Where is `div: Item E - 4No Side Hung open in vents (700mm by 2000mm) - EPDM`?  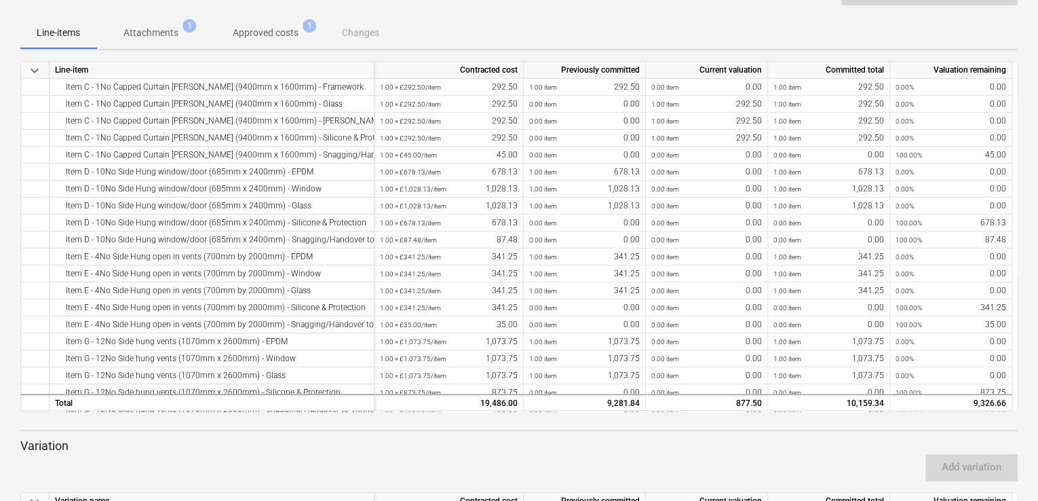 div: Item E - 4No Side Hung open in vents (700mm by 2000mm) - EPDM is located at coordinates (212, 256).